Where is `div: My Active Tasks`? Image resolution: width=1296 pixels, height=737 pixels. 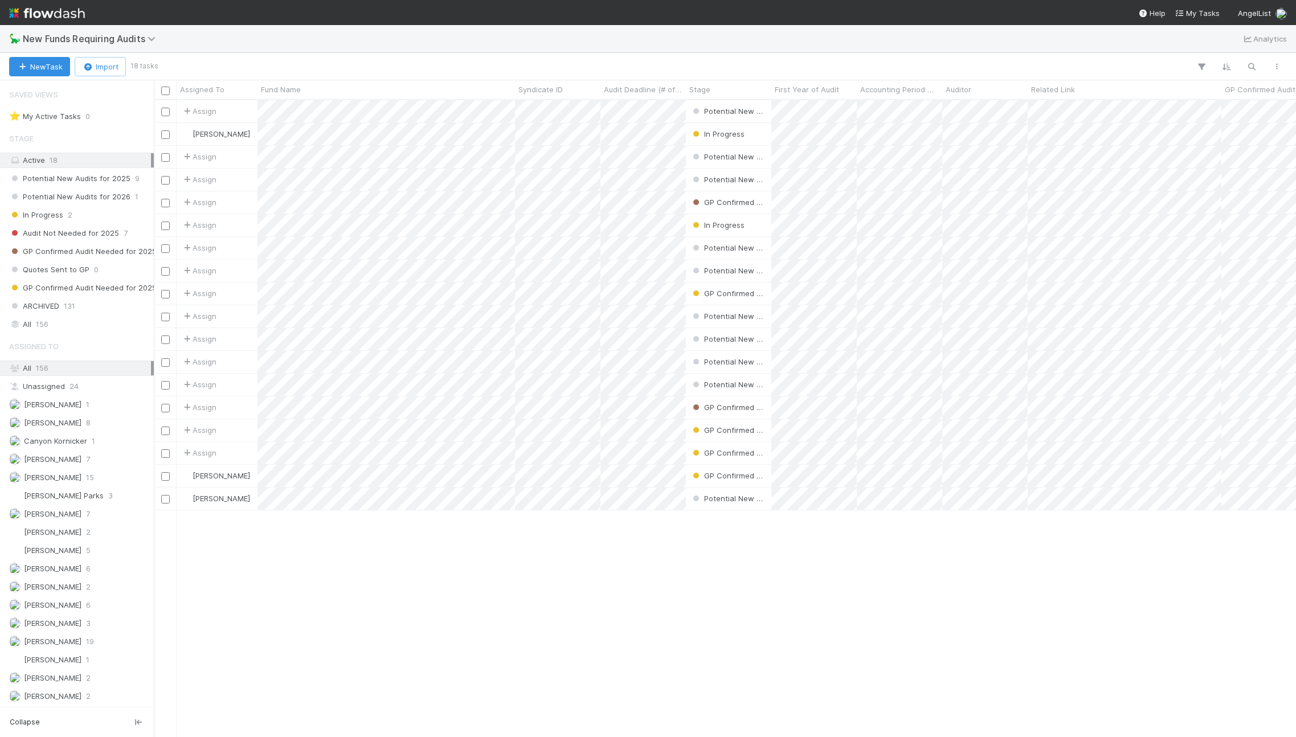 div: My Active Tasks is located at coordinates (45, 116).